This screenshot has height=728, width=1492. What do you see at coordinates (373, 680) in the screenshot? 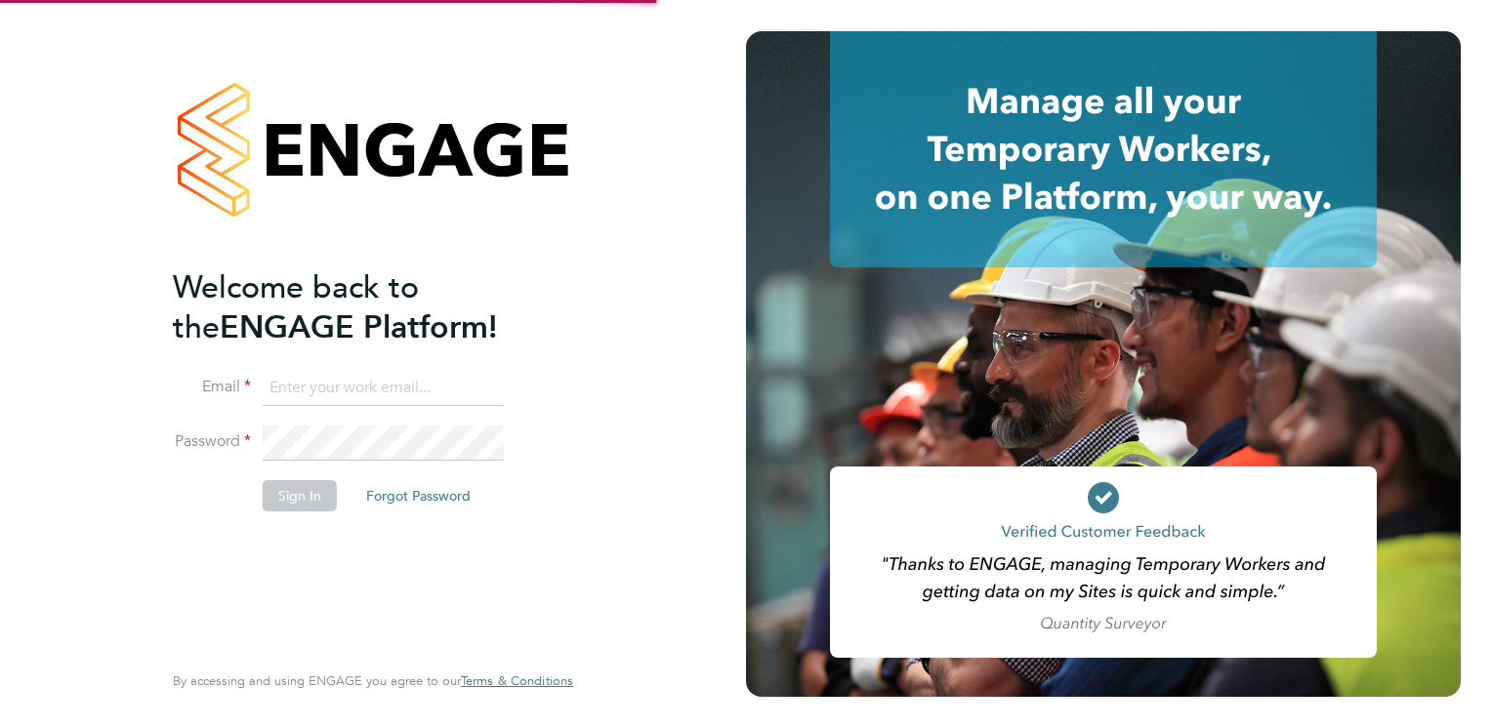
I see `span: By accessing and using ENGAGE you agree to our` at bounding box center [373, 680].